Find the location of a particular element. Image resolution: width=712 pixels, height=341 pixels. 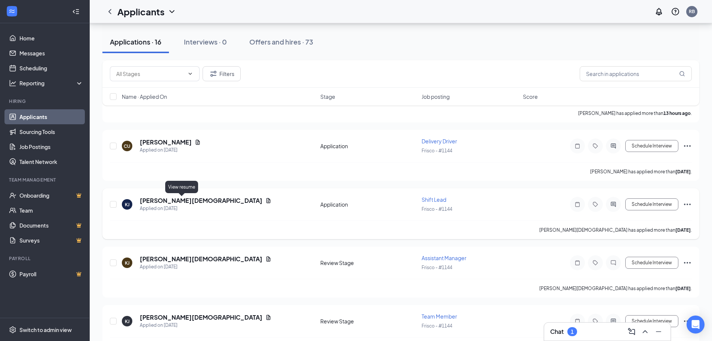

a: Messages is located at coordinates (51, 53).